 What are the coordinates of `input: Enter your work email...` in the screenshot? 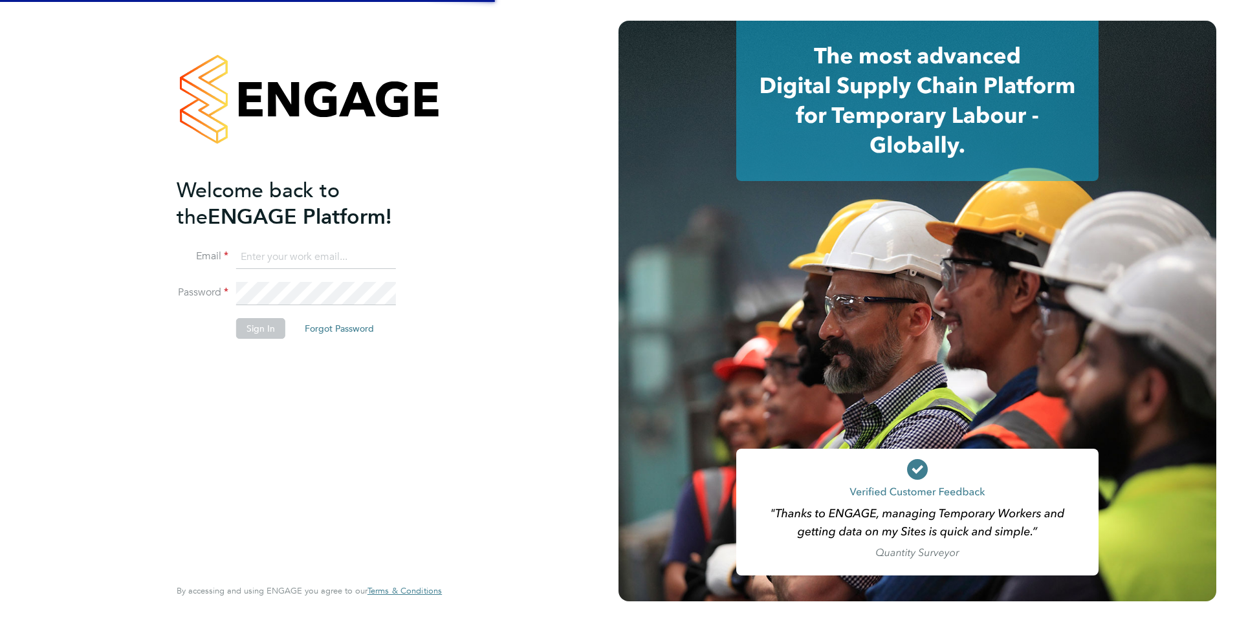 It's located at (316, 257).